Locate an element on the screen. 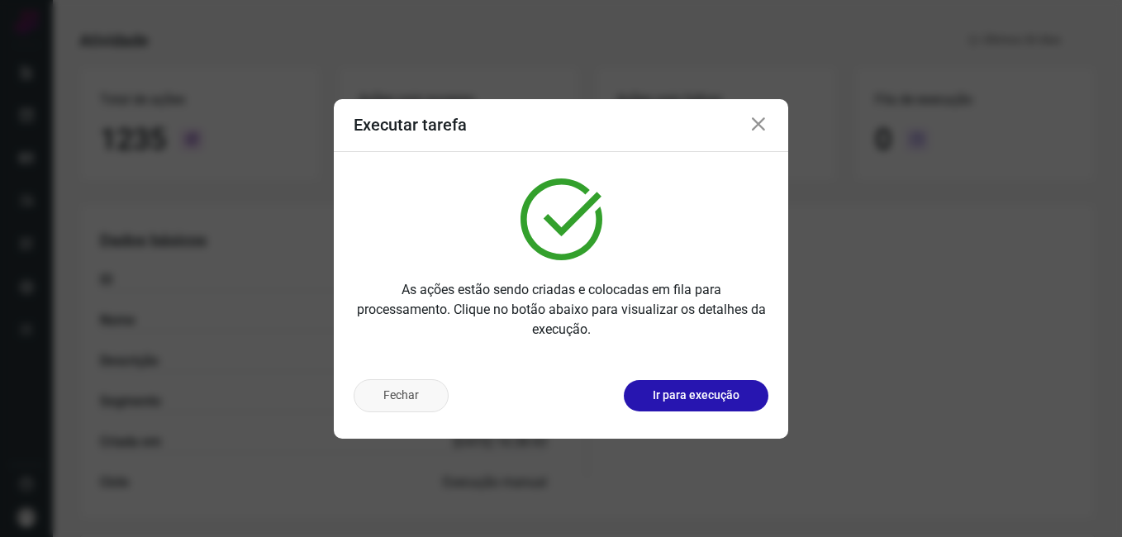 Image resolution: width=1122 pixels, height=537 pixels. p: Ir para execução is located at coordinates (696, 395).